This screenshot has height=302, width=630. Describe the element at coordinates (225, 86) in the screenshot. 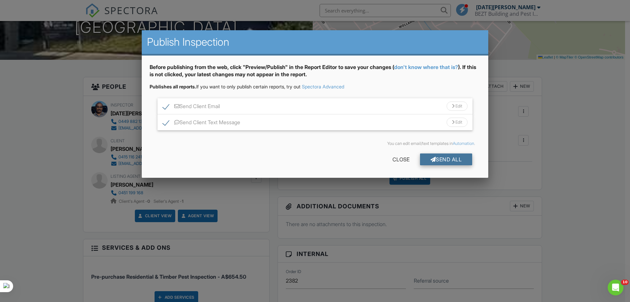

I see `span: If you want to only publish certain reports, try out` at that location.